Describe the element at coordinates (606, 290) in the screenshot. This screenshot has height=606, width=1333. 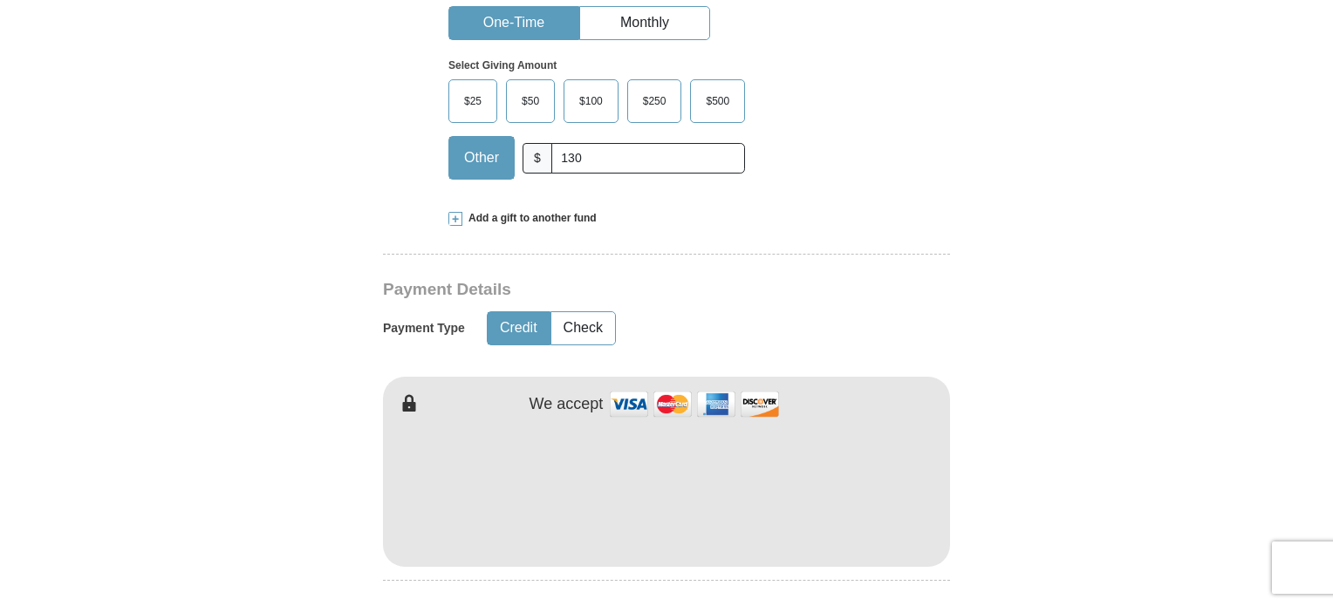
I see `h3: Payment Details` at that location.